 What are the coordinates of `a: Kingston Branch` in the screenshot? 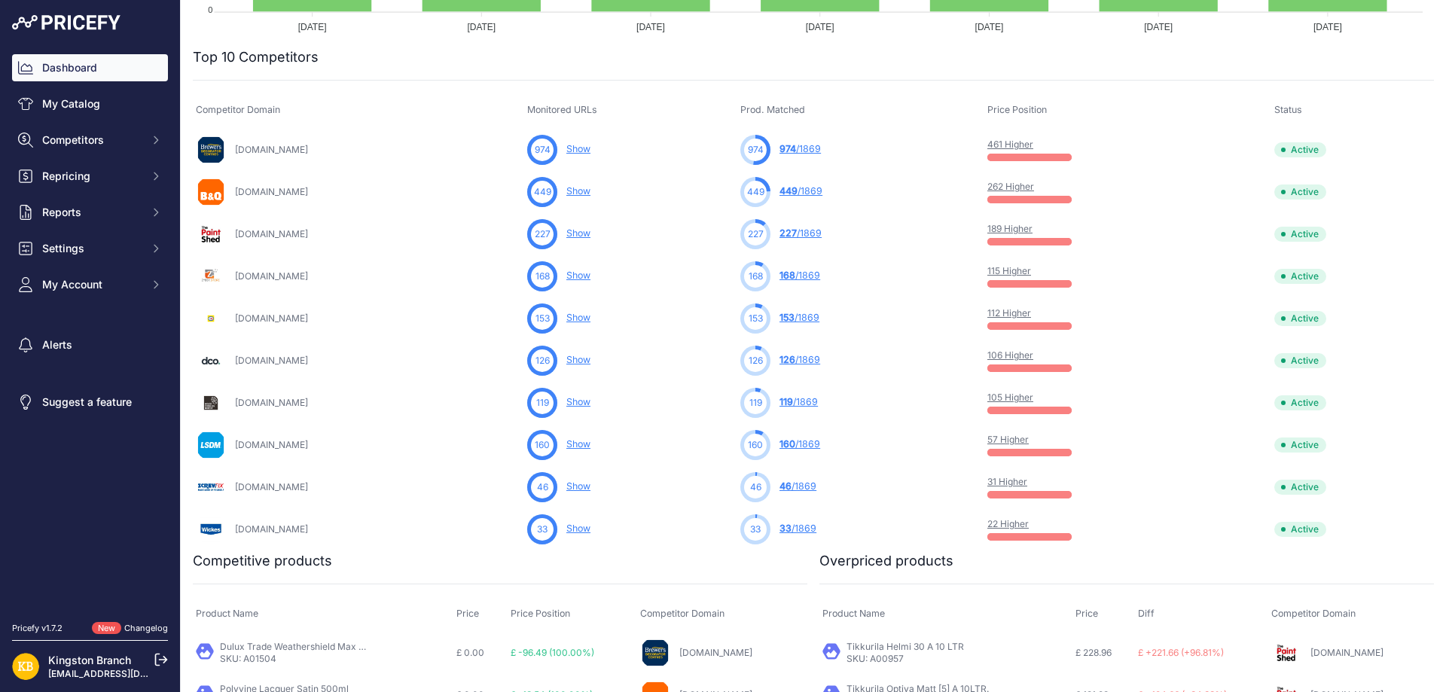 It's located at (90, 660).